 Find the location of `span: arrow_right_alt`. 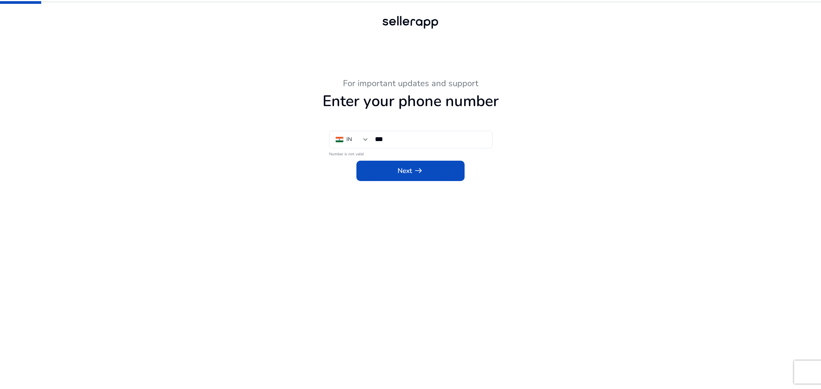

span: arrow_right_alt is located at coordinates (418, 171).